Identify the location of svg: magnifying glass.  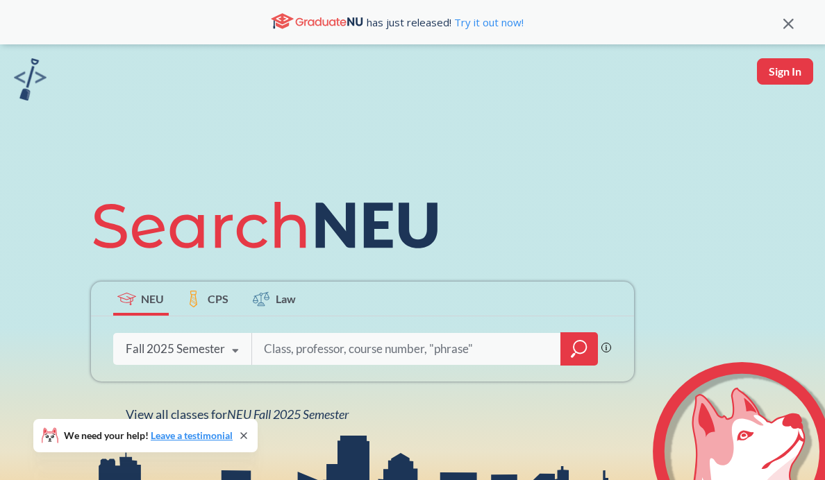
(579, 349).